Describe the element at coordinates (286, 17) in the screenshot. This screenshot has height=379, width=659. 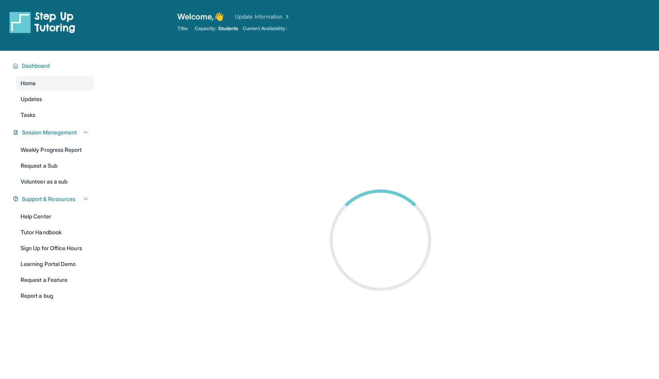
I see `img: Chevron Right` at that location.